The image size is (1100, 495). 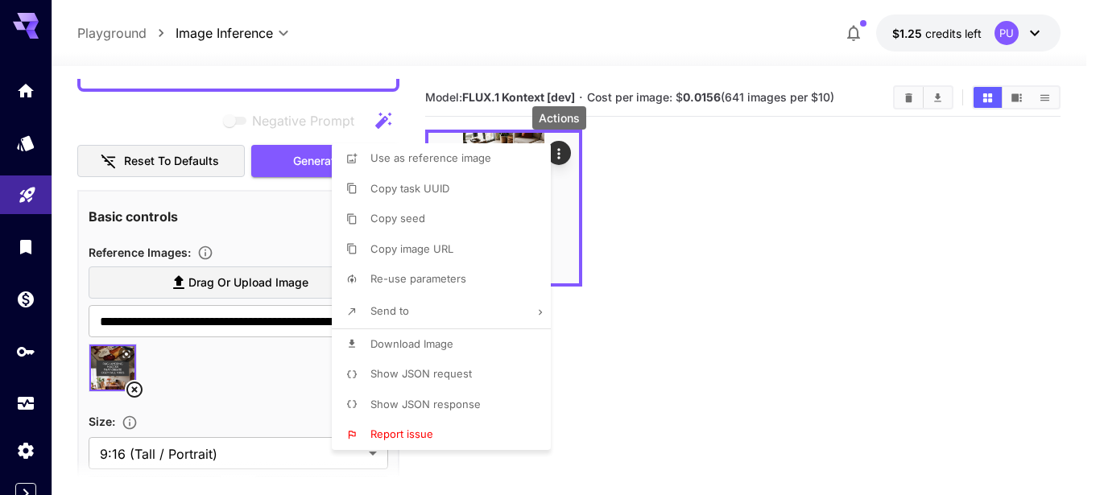 I want to click on span: Copy image URL, so click(x=412, y=249).